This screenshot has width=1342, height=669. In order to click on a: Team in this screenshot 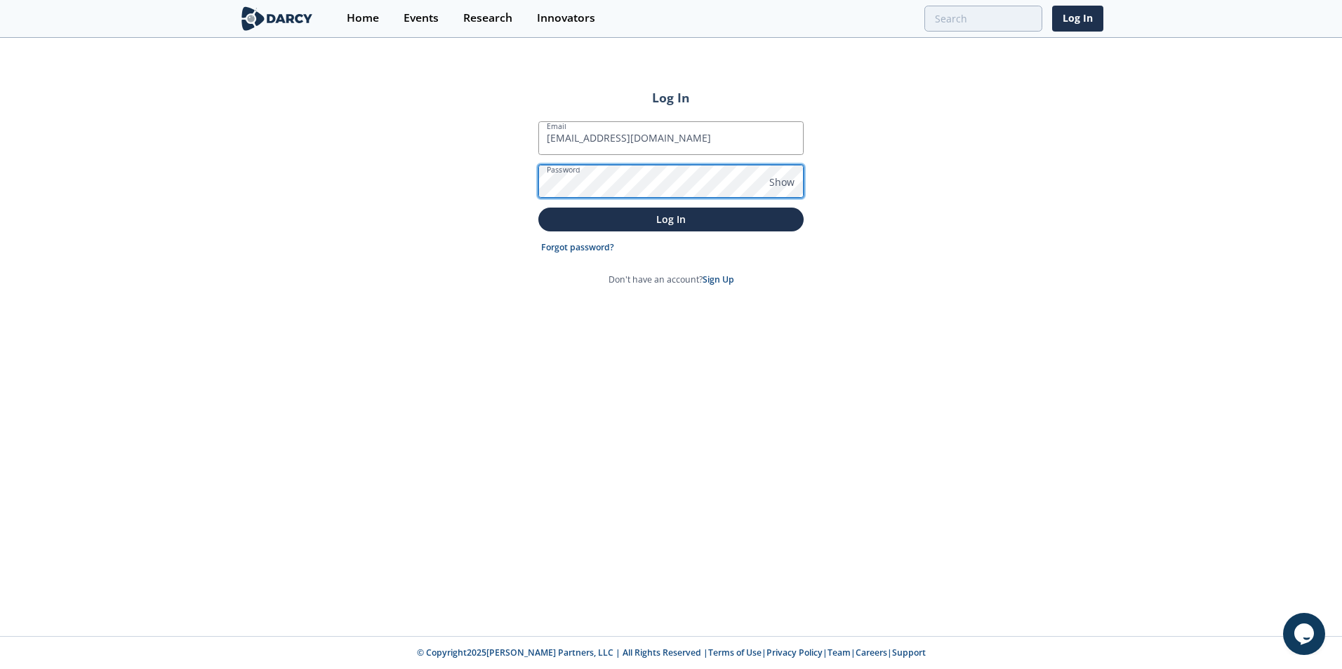, I will do `click(839, 653)`.